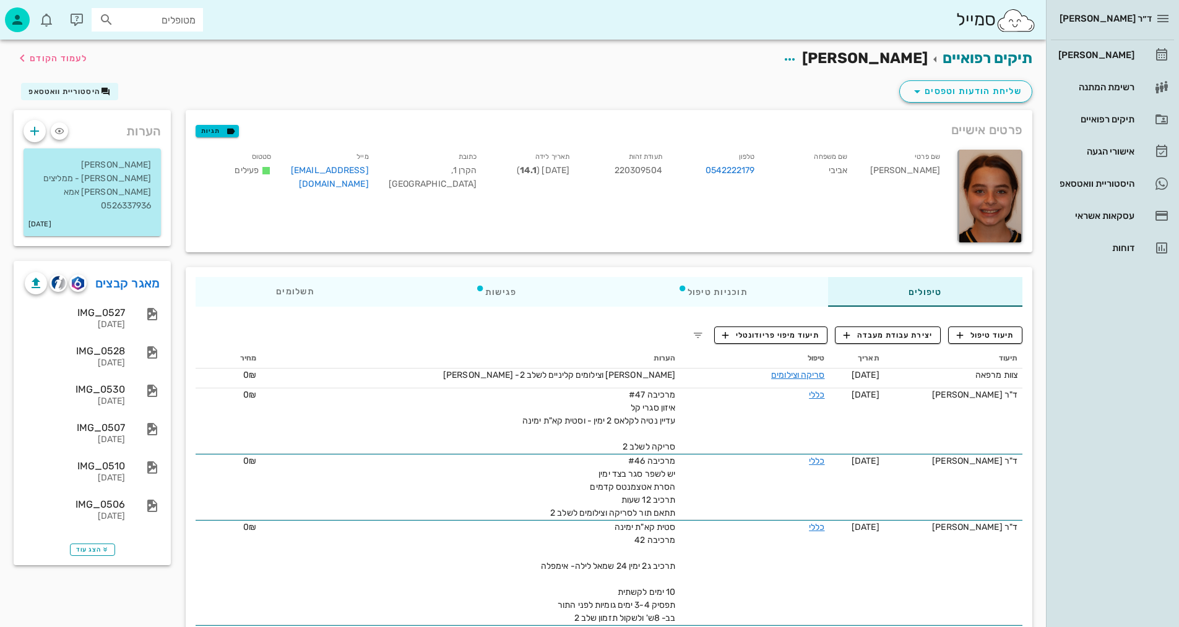  I want to click on div: דוחות, so click(1095, 248).